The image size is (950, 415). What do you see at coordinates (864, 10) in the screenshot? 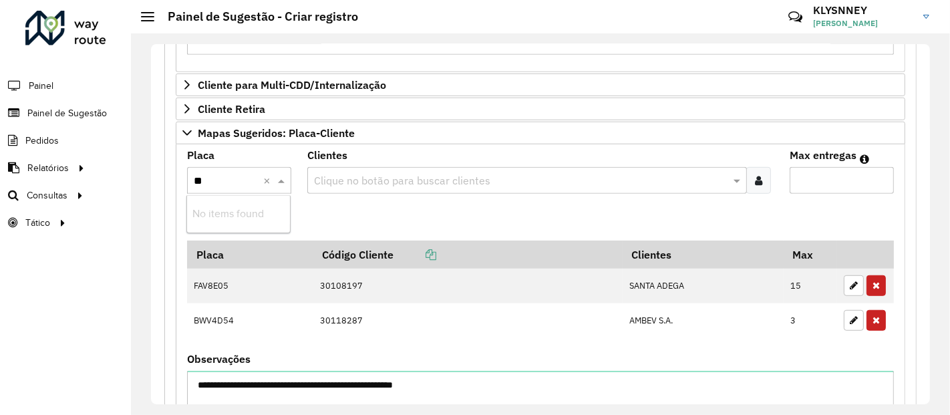
I see `h3: KLYSNNEY` at bounding box center [864, 10].